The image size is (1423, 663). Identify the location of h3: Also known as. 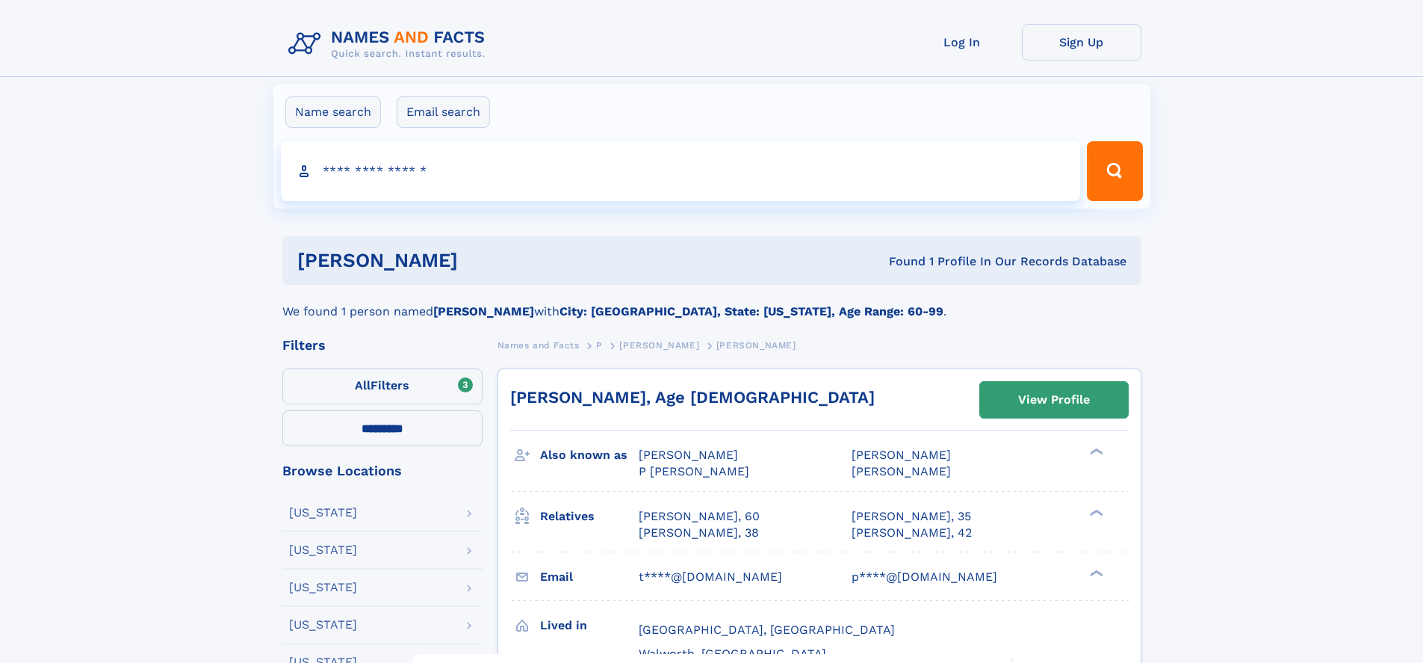
(590, 455).